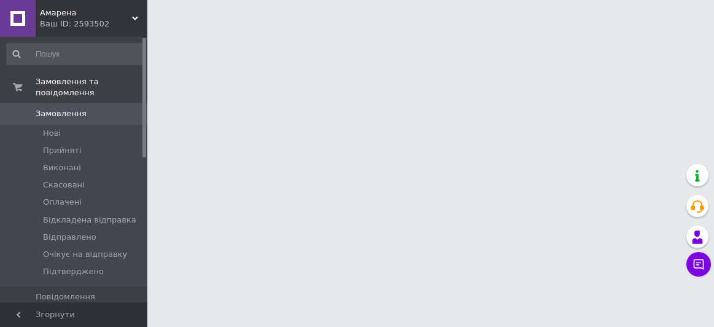  What do you see at coordinates (93, 24) in the screenshot?
I see `div: Ваш ID: 2593502` at bounding box center [93, 24].